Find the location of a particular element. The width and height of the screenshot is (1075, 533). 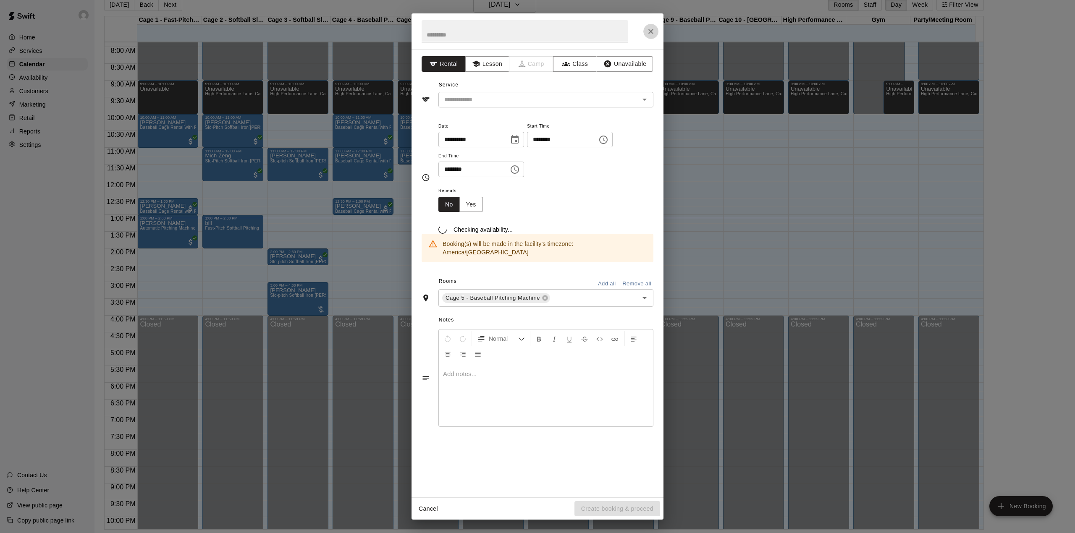

button: Right Align is located at coordinates (463, 354).